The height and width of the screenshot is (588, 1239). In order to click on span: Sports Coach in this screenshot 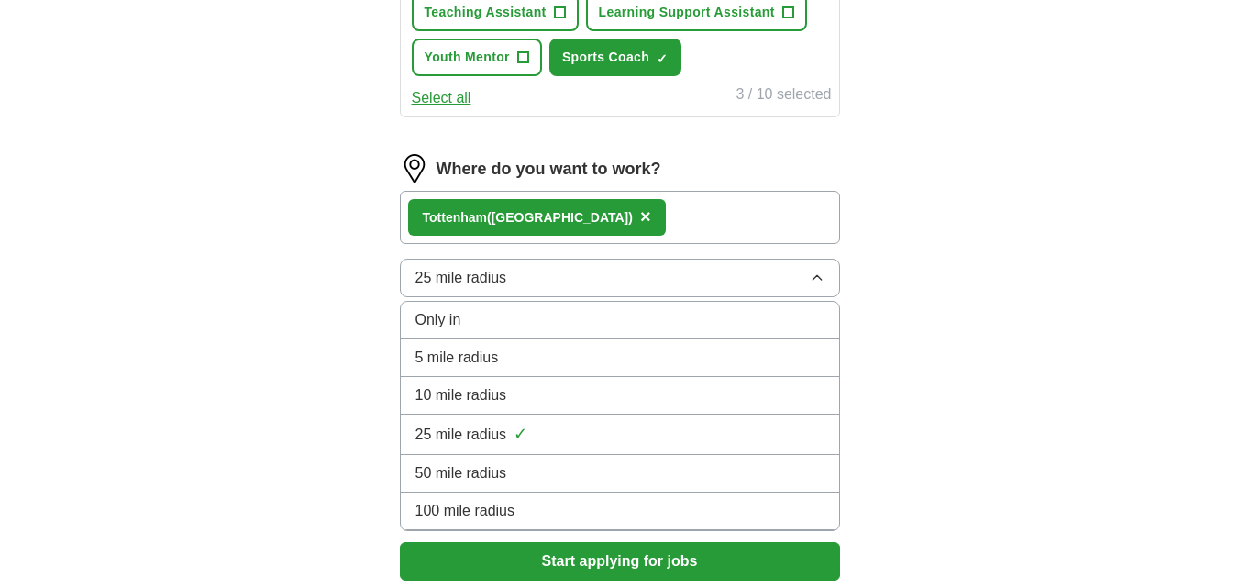, I will do `click(605, 57)`.